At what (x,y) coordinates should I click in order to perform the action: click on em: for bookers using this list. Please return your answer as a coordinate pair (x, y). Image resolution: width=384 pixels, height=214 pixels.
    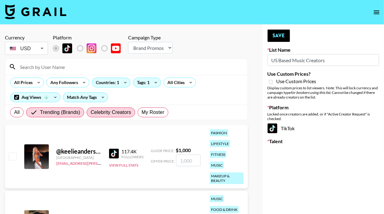
    Looking at the image, I should click on (311, 92).